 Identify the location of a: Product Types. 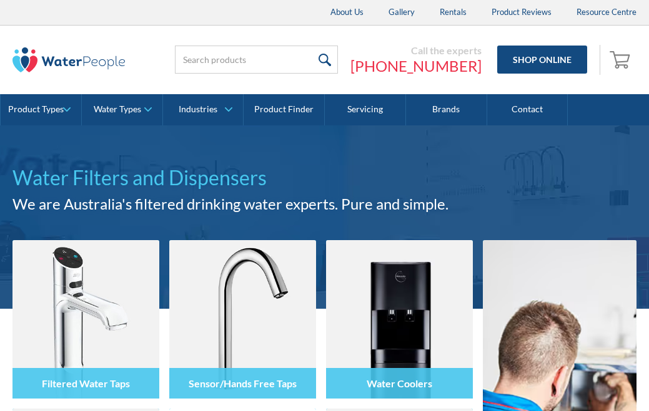
(41, 110).